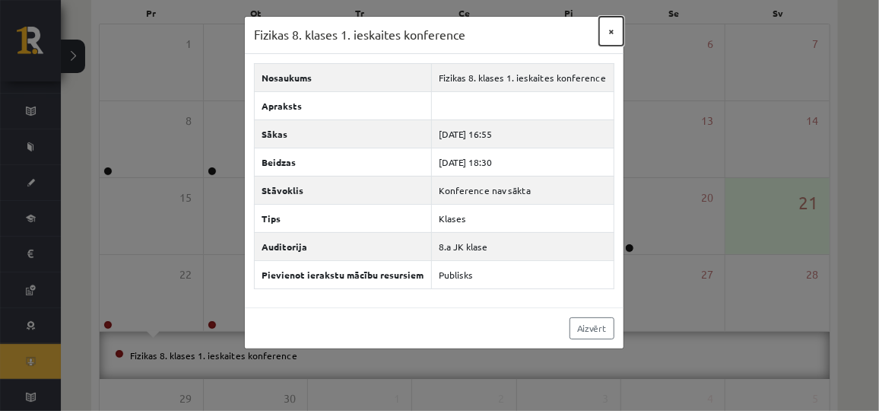 This screenshot has width=879, height=411. Describe the element at coordinates (522, 274) in the screenshot. I see `td: Publisks` at that location.